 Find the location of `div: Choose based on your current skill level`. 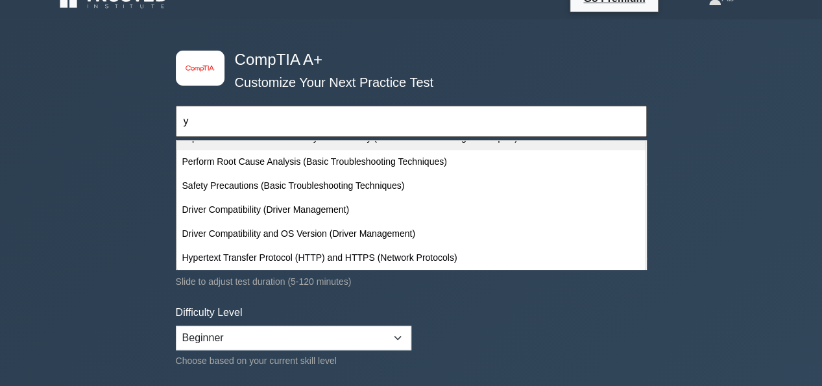

div: Choose based on your current skill level is located at coordinates (293, 361).